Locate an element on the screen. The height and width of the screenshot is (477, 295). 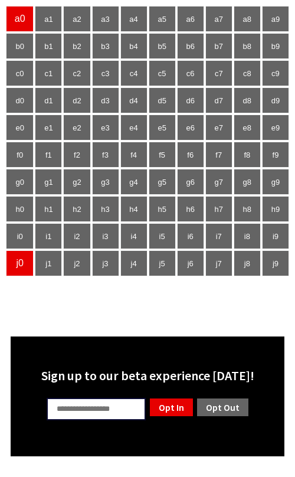
td: j7 is located at coordinates (219, 263).